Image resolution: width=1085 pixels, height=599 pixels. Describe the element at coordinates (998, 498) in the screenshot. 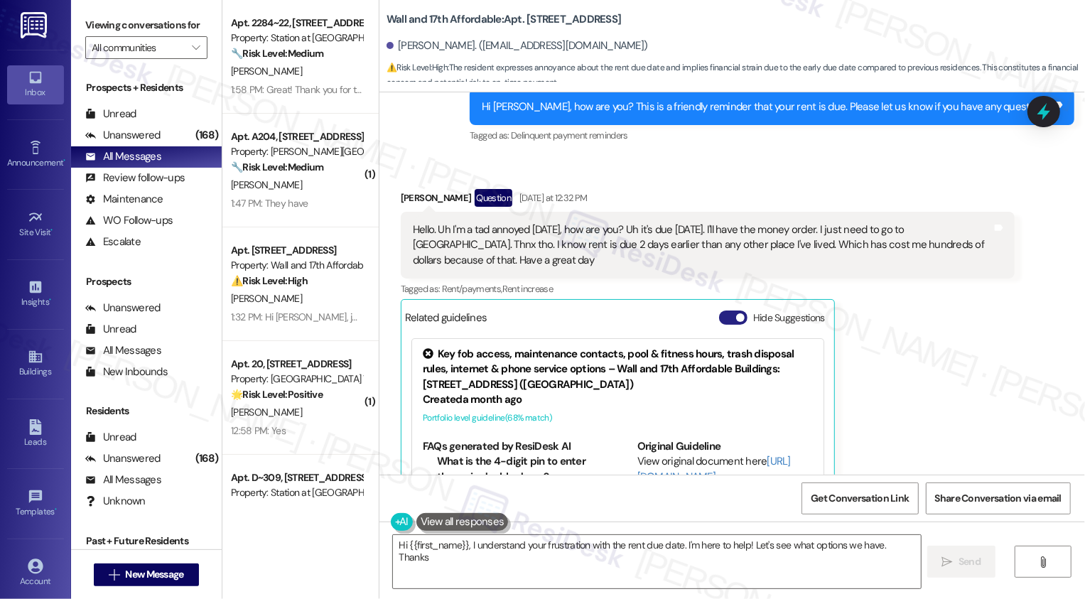

I see `span: Share Conversation via email` at that location.